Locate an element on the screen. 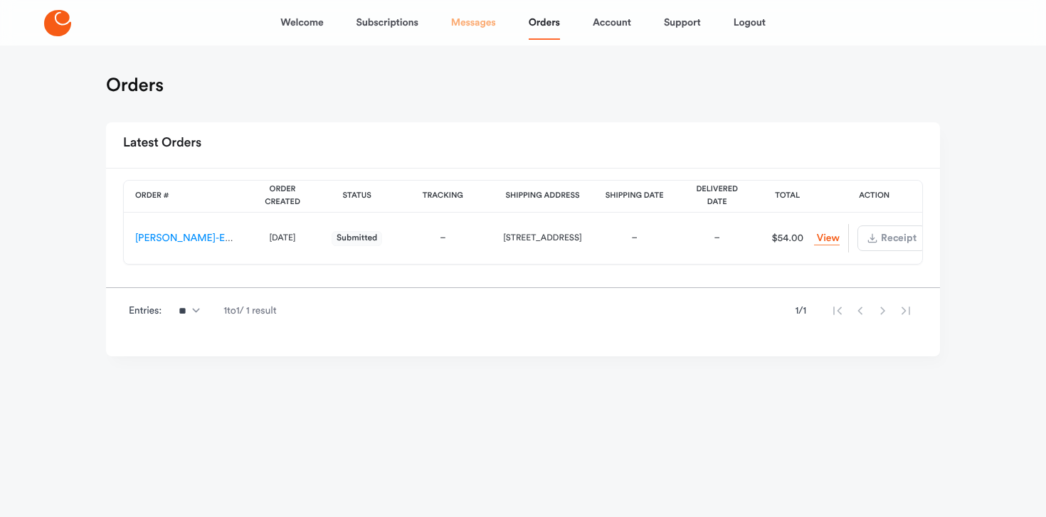  th: Action is located at coordinates (875, 196).